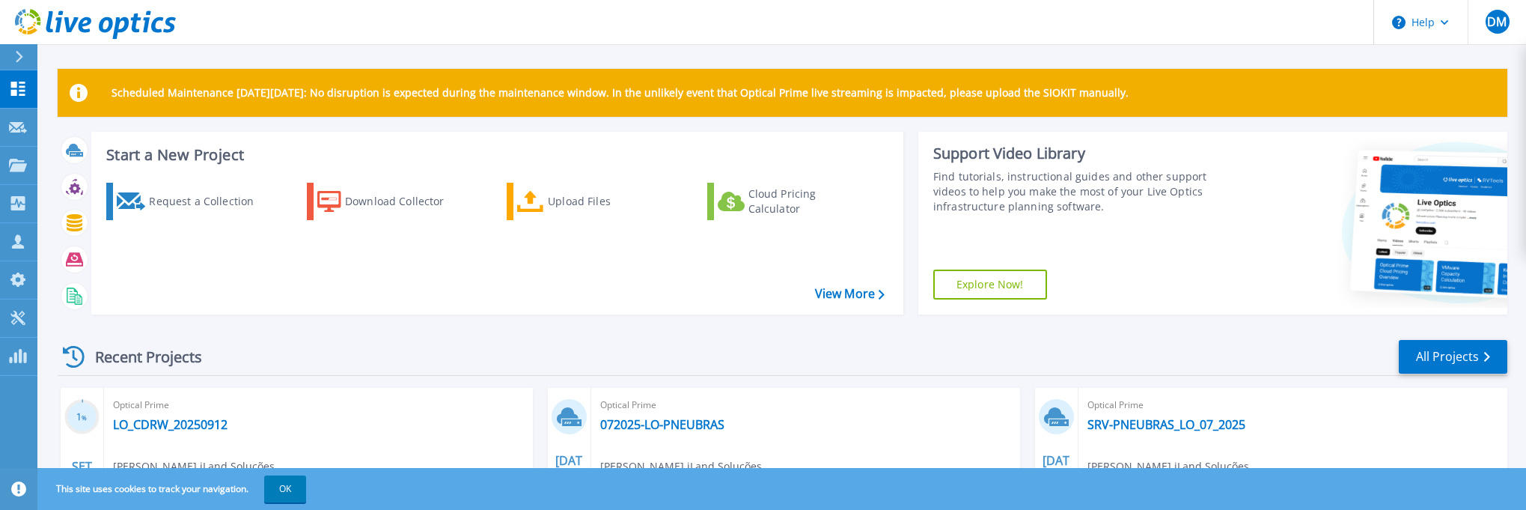  I want to click on a: Request a Collection, so click(189, 201).